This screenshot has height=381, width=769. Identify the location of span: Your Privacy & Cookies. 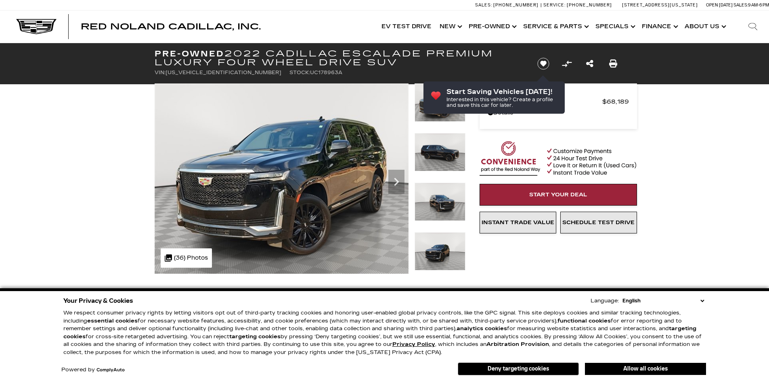
(98, 301).